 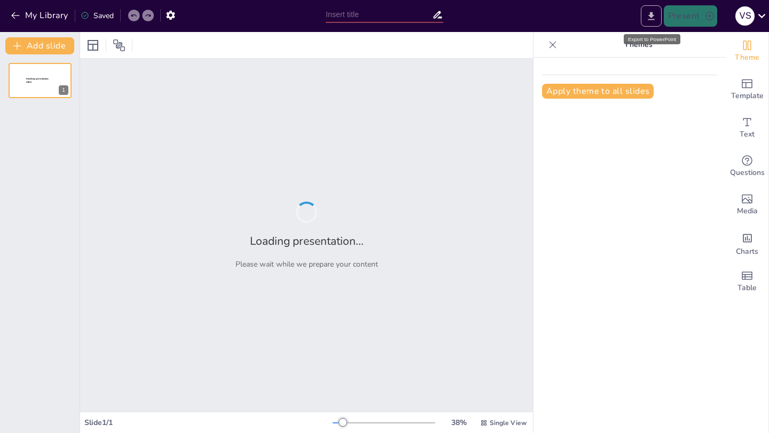 What do you see at coordinates (306, 241) in the screenshot?
I see `h2: Loading presentation...` at bounding box center [306, 241].